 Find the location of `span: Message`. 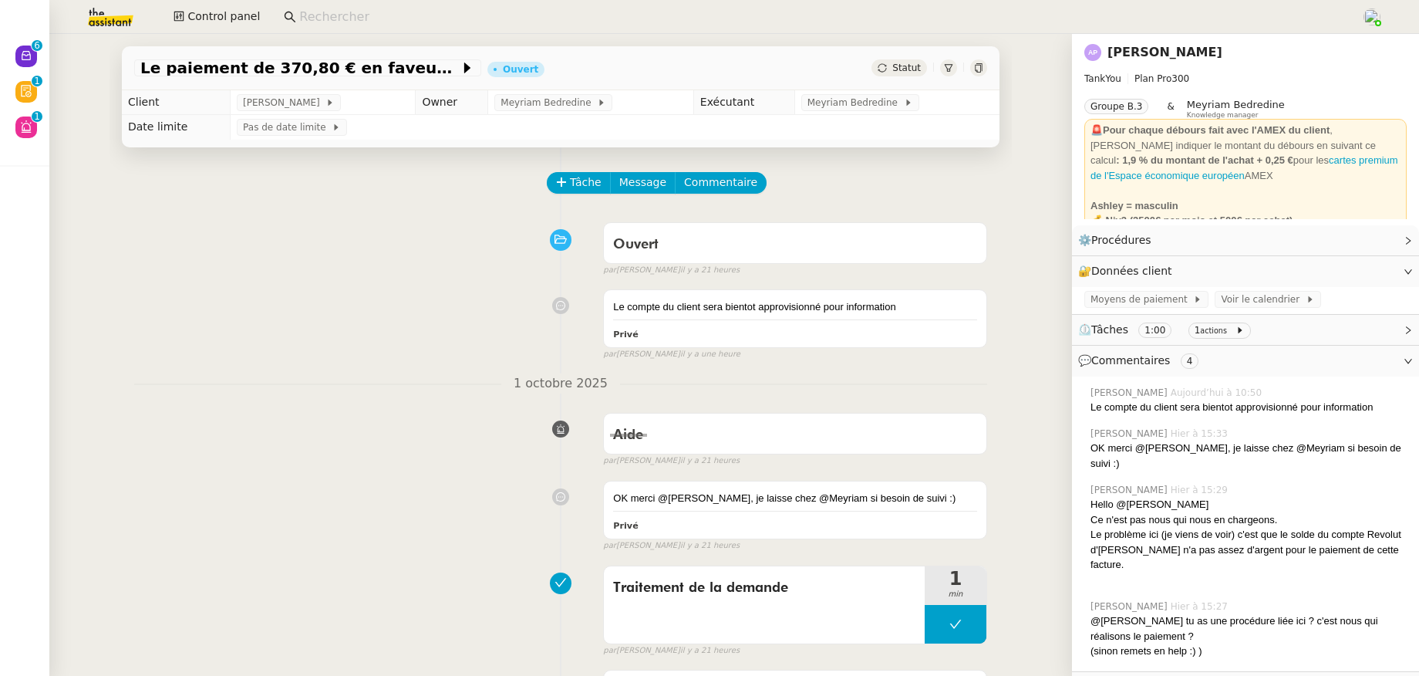

span: Message is located at coordinates (642, 182).